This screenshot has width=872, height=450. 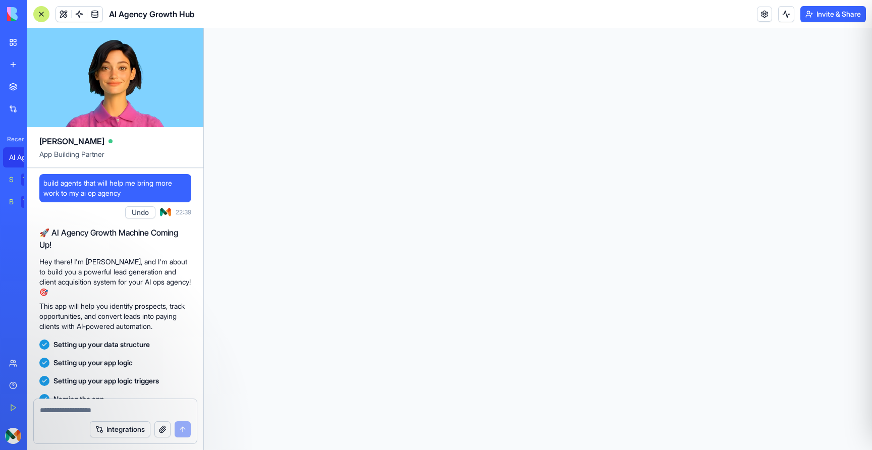 What do you see at coordinates (23, 157) in the screenshot?
I see `div: AI Agency Growth Hub` at bounding box center [23, 157].